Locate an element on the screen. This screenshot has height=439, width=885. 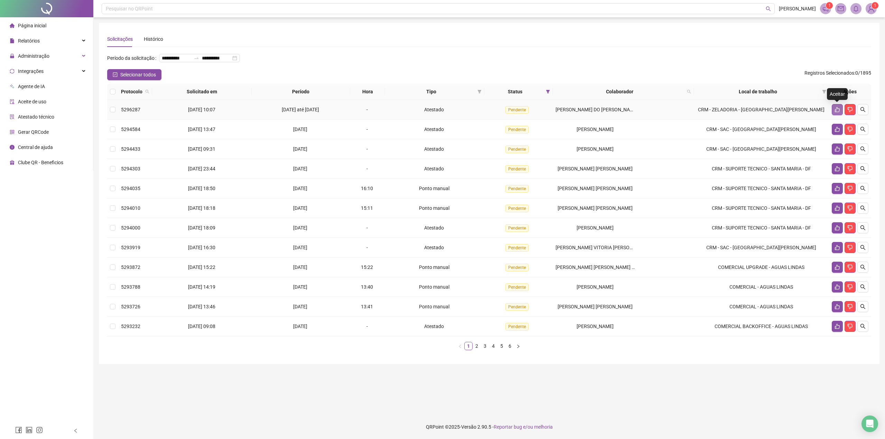
button: left is located at coordinates (460, 346).